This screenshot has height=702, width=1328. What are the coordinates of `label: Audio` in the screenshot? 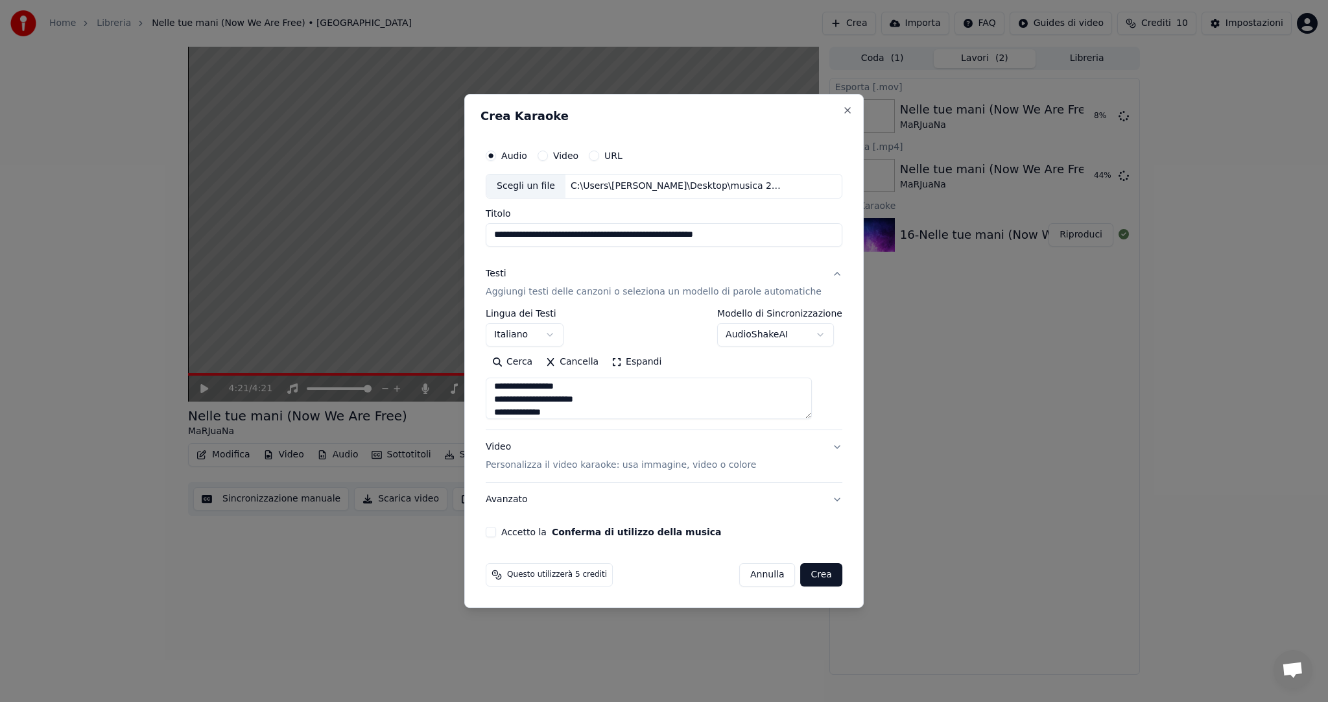 It's located at (514, 156).